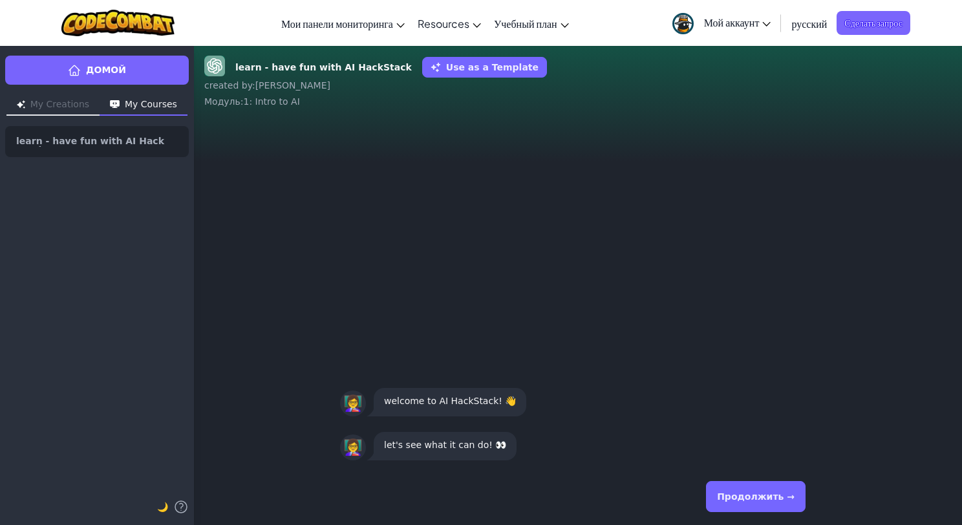 The width and height of the screenshot is (962, 525). What do you see at coordinates (215, 66) in the screenshot?
I see `img: GPT-4` at bounding box center [215, 66].